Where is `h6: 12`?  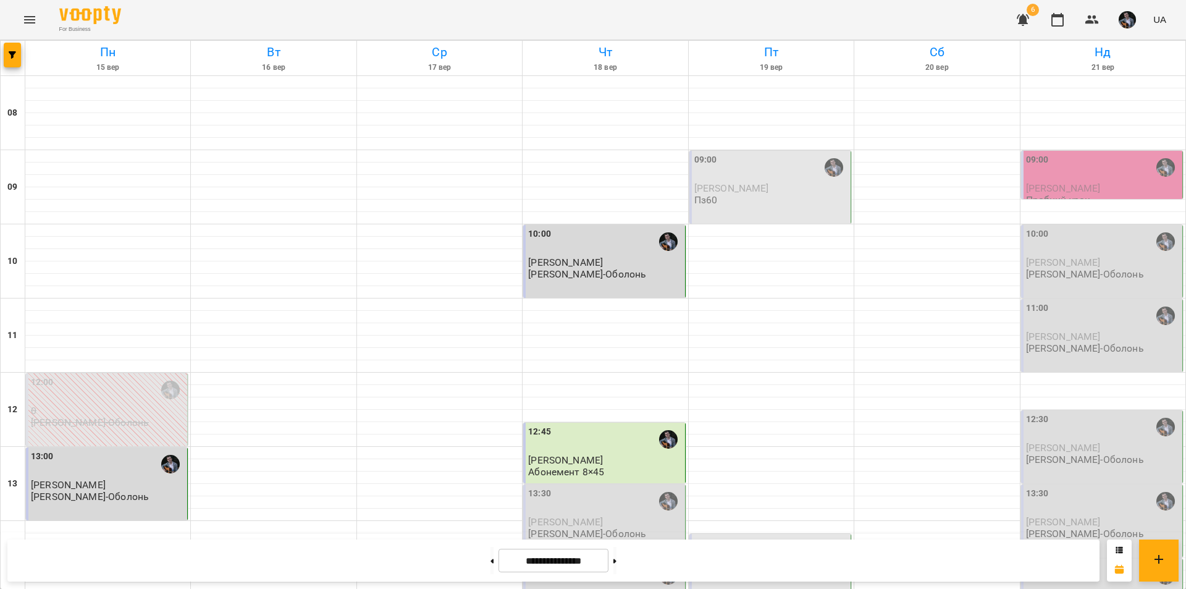
h6: 12 is located at coordinates (12, 409).